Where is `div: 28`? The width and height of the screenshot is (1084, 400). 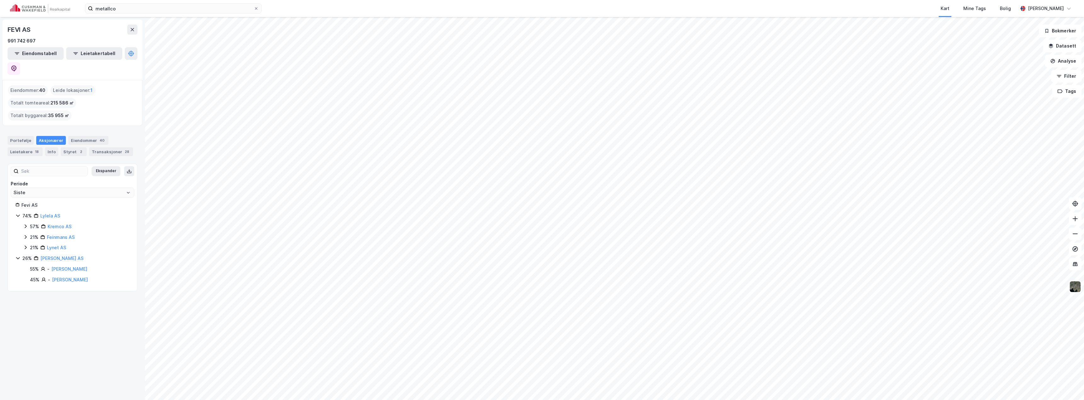
div: 28 is located at coordinates (127, 152).